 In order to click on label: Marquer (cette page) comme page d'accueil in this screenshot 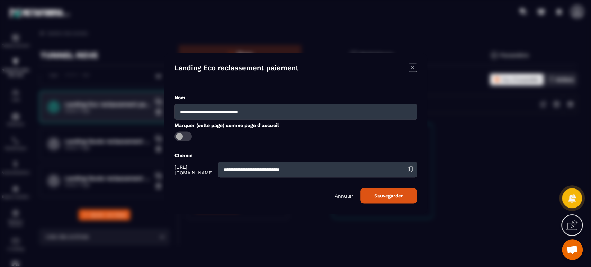, I will do `click(227, 125)`.